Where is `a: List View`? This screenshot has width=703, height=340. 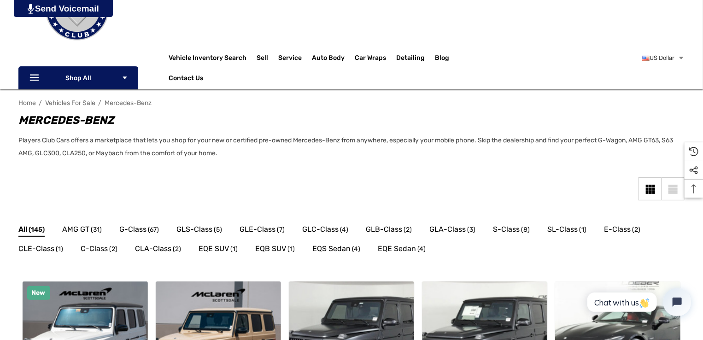
a: List View is located at coordinates (673, 189).